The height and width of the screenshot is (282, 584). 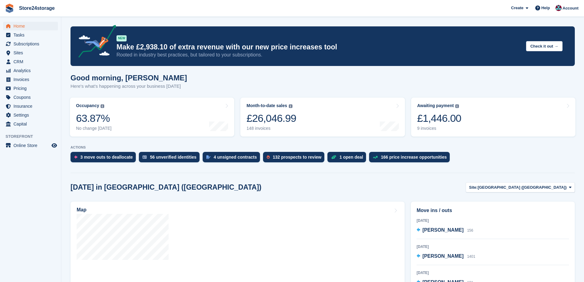 What do you see at coordinates (32, 35) in the screenshot?
I see `span: Tasks` at bounding box center [32, 35].